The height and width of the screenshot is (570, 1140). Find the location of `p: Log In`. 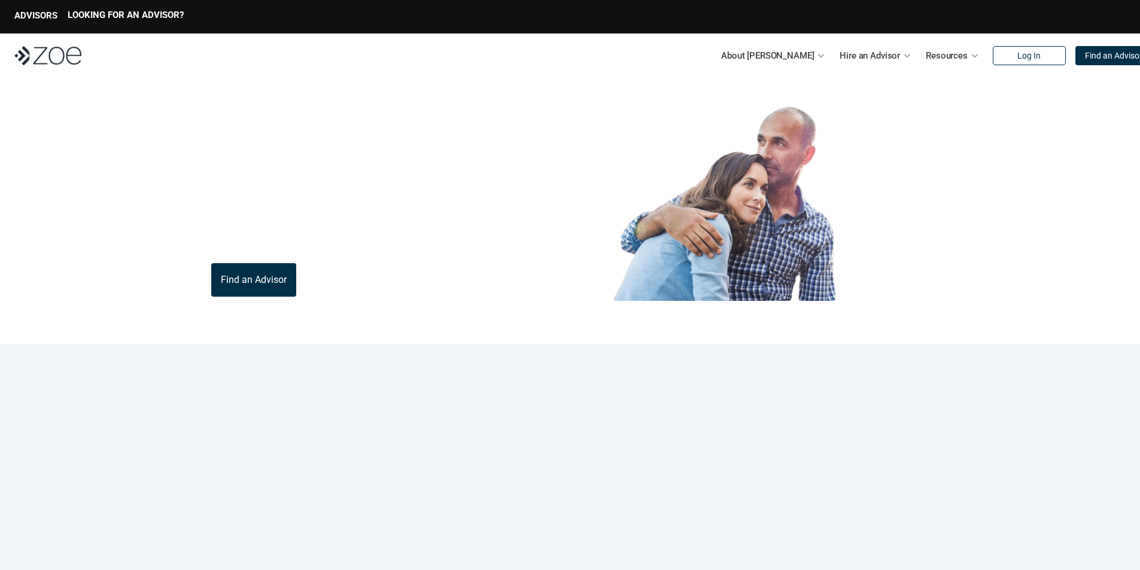

p: Log In is located at coordinates (1029, 56).